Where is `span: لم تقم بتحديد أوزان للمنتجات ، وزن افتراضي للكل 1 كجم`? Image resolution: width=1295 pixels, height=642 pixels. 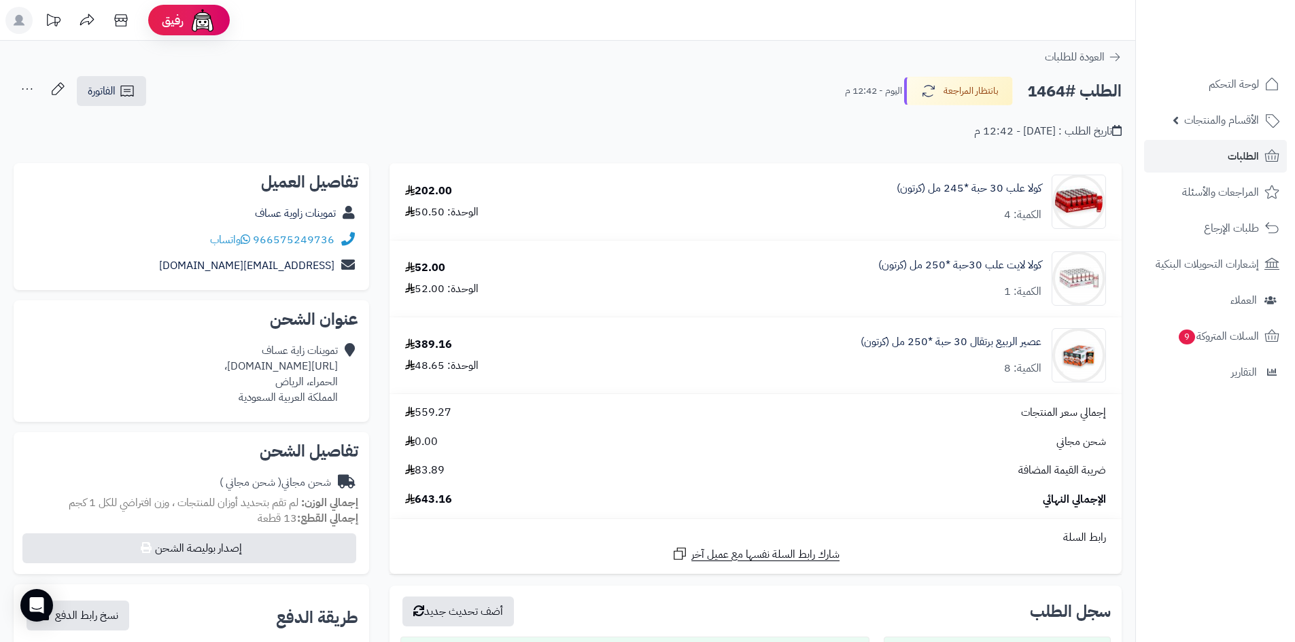
span: لم تقم بتحديد أوزان للمنتجات ، وزن افتراضي للكل 1 كجم is located at coordinates (184, 503).